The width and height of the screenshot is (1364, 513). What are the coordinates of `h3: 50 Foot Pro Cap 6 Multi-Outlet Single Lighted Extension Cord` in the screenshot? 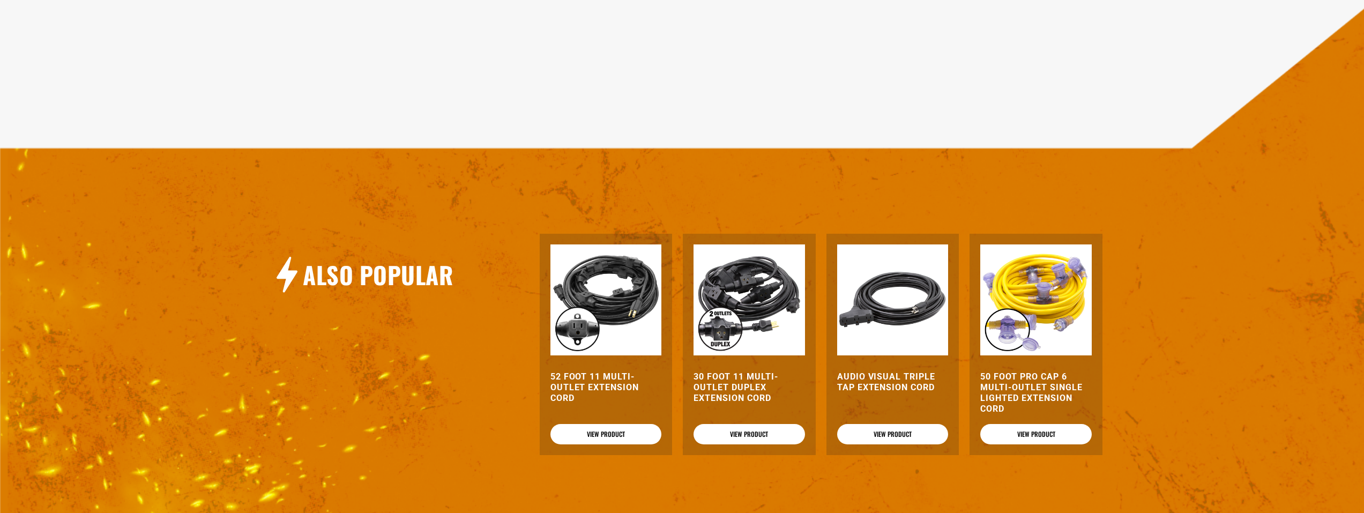 It's located at (1036, 393).